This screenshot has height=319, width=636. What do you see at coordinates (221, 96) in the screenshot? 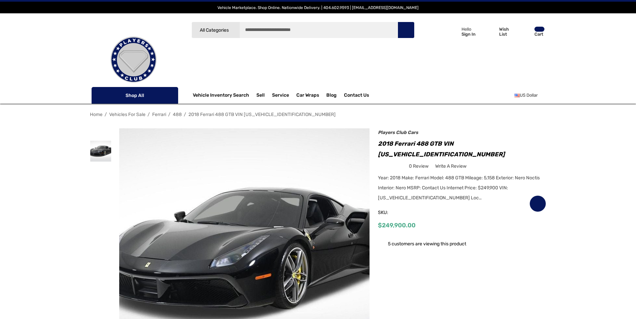
I see `span: Vehicle Inventory Search` at bounding box center [221, 96].